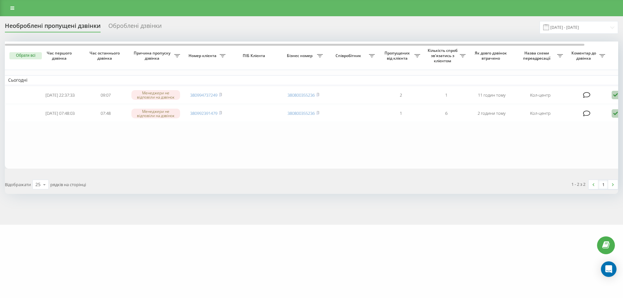 This screenshot has height=298, width=623. I want to click on span: Як довго дзвінок втрачено, so click(491, 55).